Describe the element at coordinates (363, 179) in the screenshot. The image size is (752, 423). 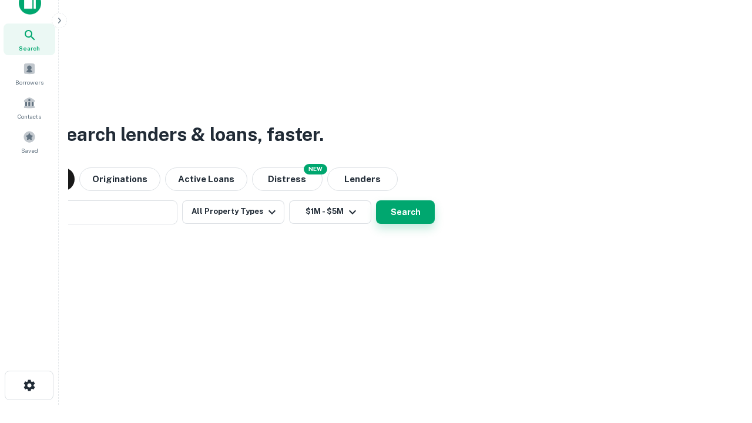
I see `button: Lenders` at that location.